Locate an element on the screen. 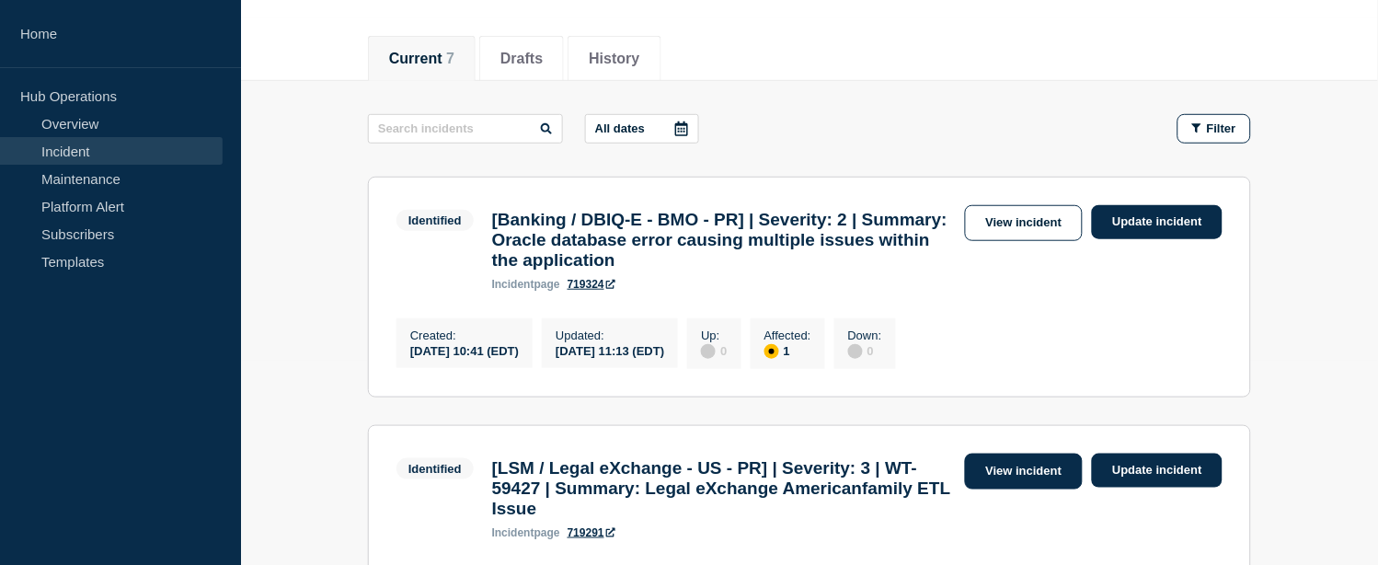 The width and height of the screenshot is (1378, 565). a: 719291 is located at coordinates (591, 532).